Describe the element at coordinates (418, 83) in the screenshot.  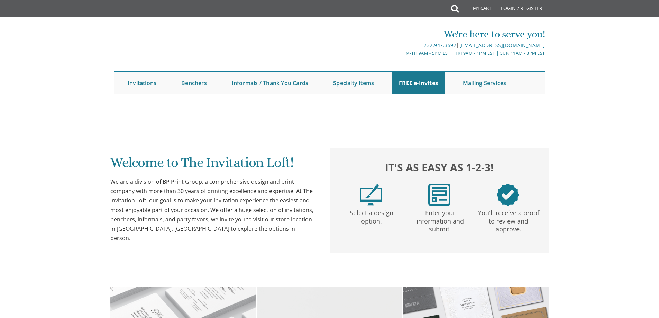
I see `a: FREE e-Invites` at that location.